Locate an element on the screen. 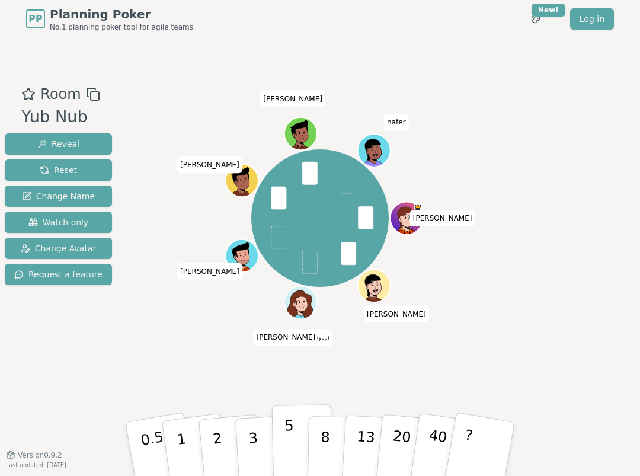  span: (you) is located at coordinates (322, 338).